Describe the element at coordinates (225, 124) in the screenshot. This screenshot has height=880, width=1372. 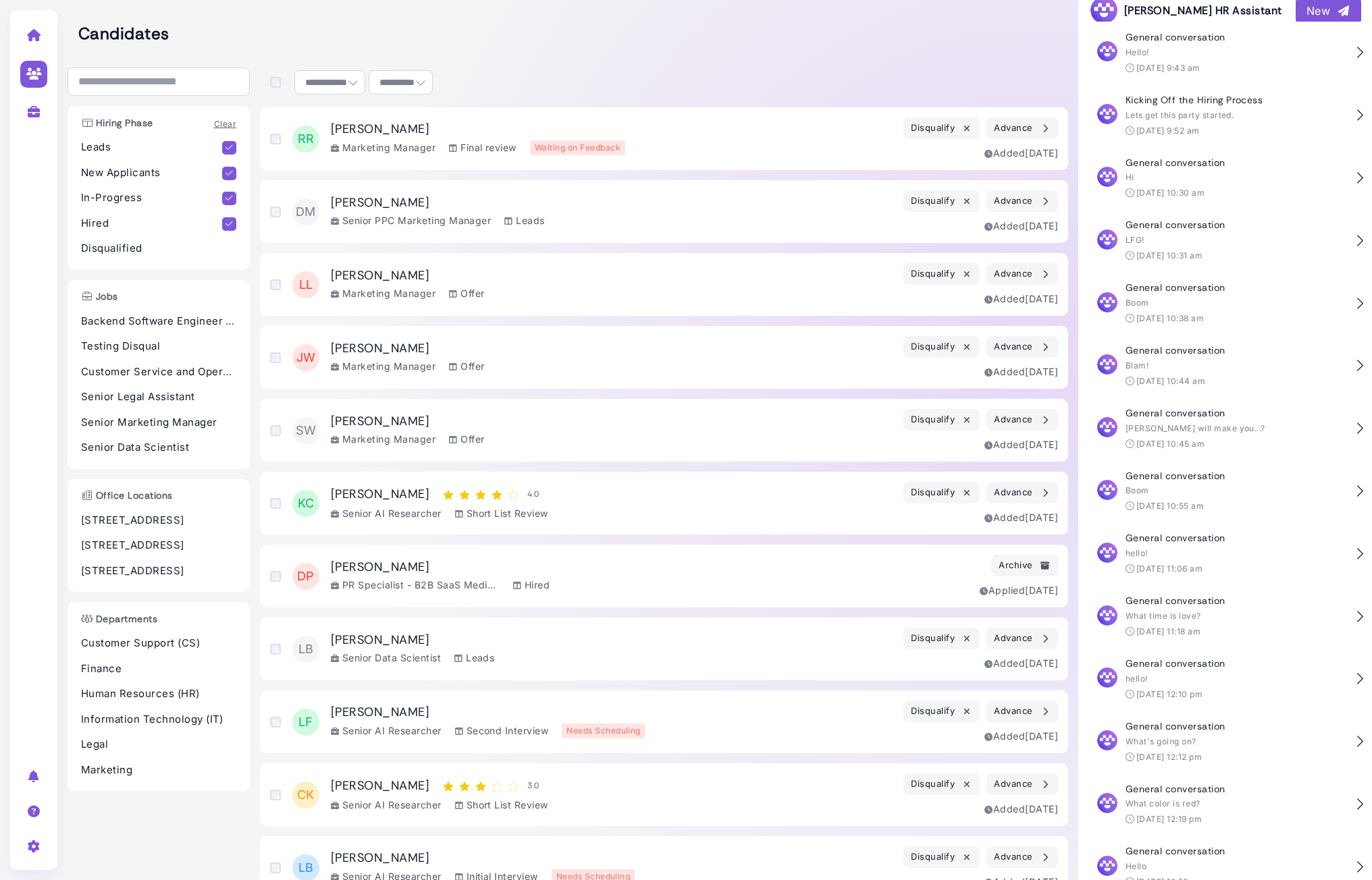
I see `a: Clear` at that location.